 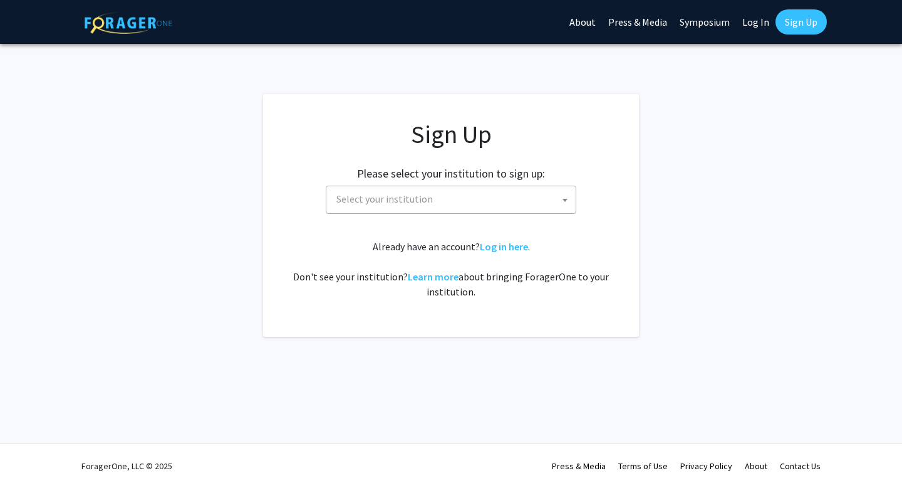 I want to click on a: Privacy Policy, so click(x=706, y=466).